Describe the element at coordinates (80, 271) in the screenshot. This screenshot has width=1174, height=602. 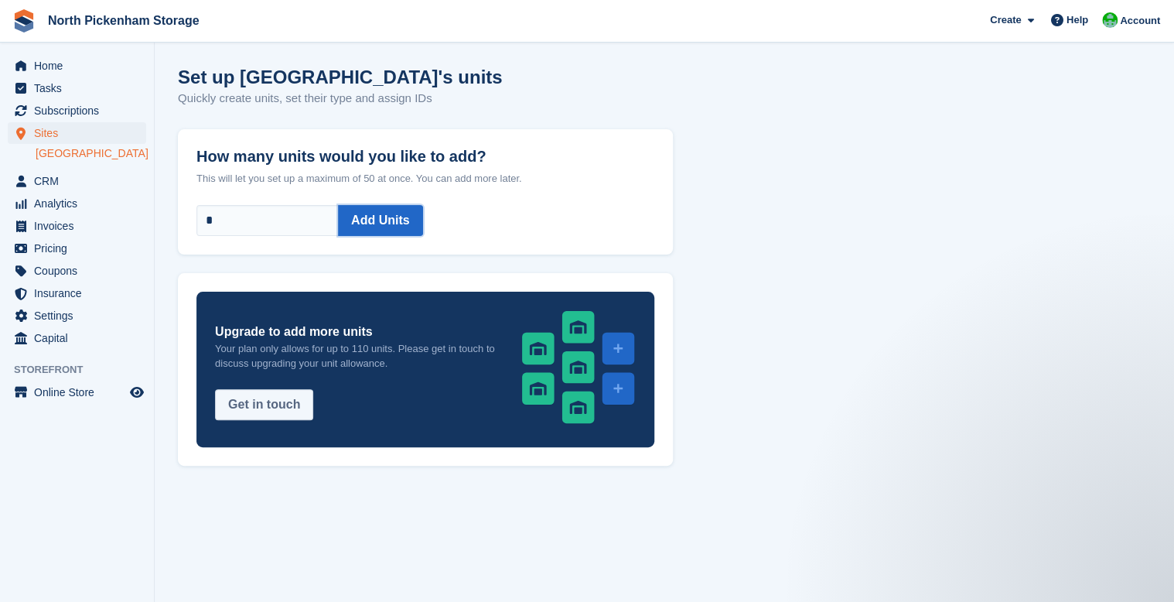
I see `span: Coupons` at that location.